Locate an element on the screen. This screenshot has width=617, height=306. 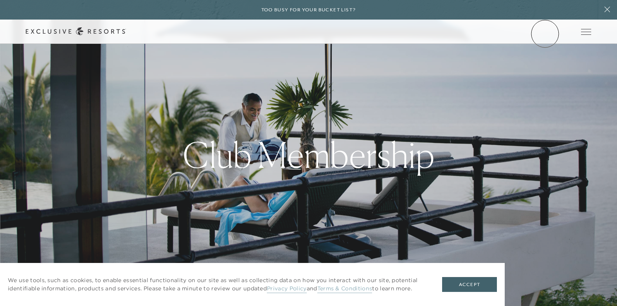
a: Privacy Policy is located at coordinates (287, 289).